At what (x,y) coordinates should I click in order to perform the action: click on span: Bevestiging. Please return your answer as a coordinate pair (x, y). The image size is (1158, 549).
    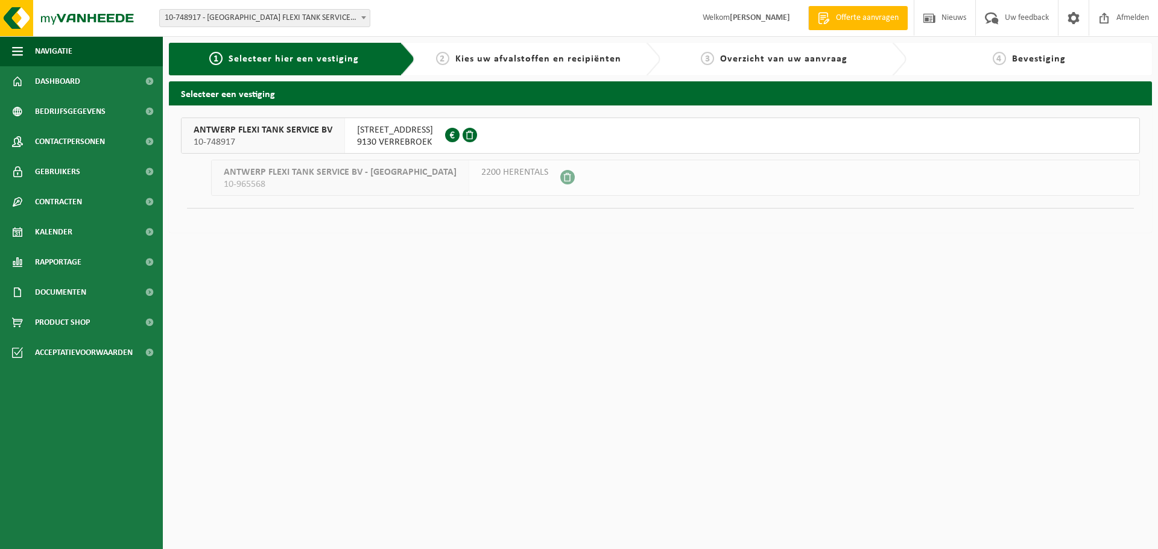
    Looking at the image, I should click on (1038, 59).